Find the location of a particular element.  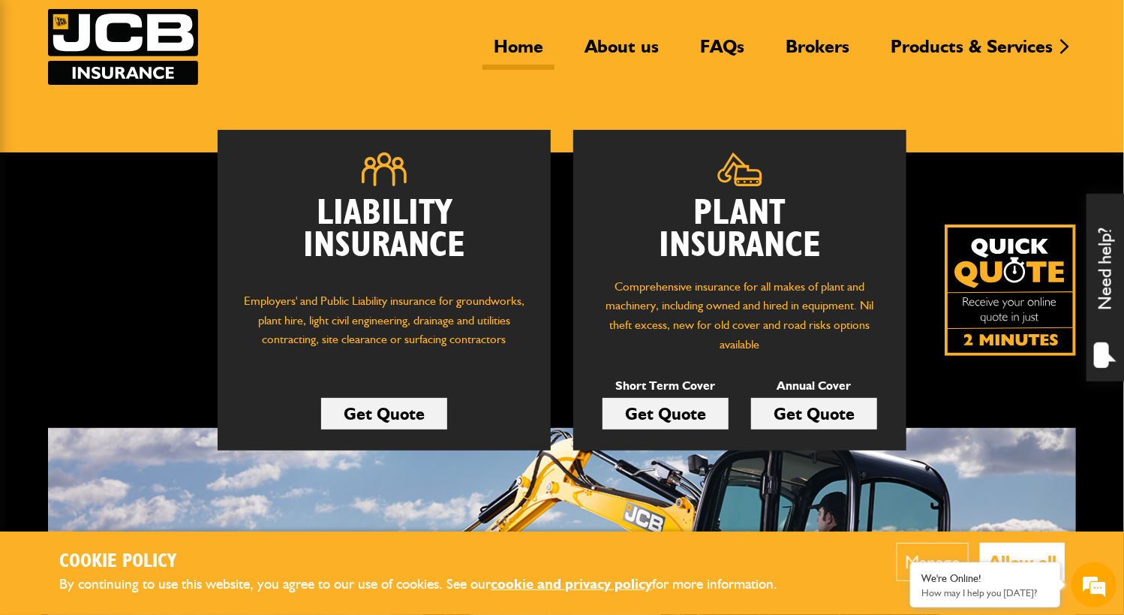

div: We're Online! is located at coordinates (985, 578).